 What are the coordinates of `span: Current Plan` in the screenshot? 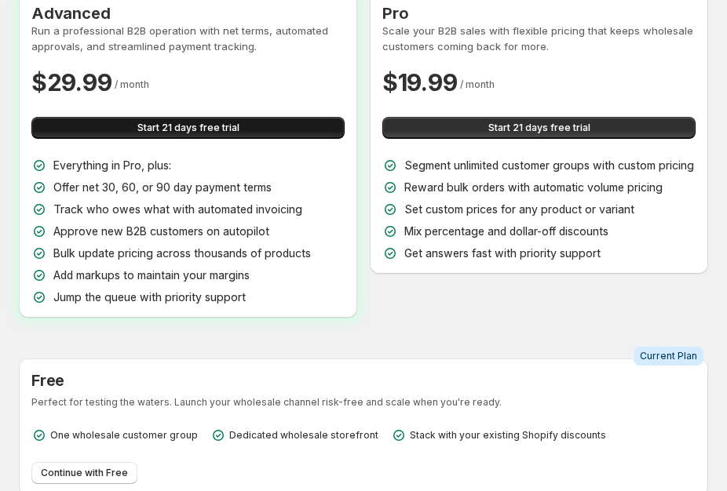 It's located at (668, 356).